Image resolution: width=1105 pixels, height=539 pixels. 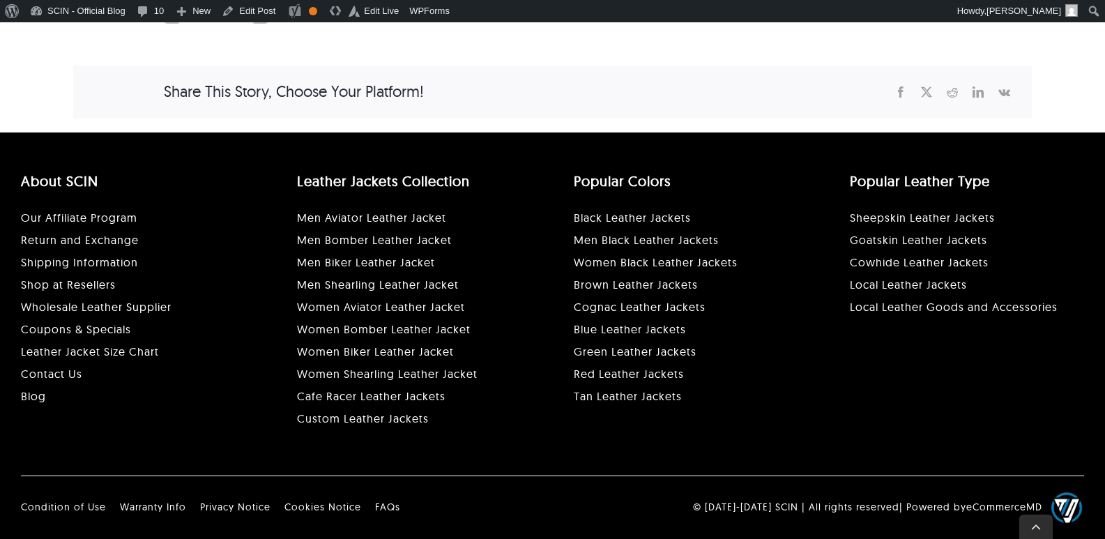 What do you see at coordinates (313, 11) in the screenshot?
I see `div: OK` at bounding box center [313, 11].